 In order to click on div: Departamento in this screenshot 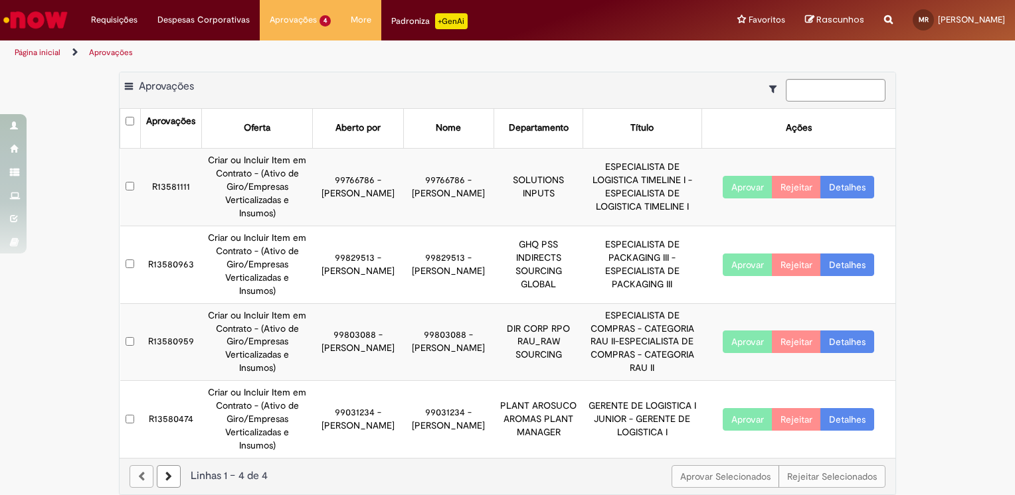, I will do `click(539, 128)`.